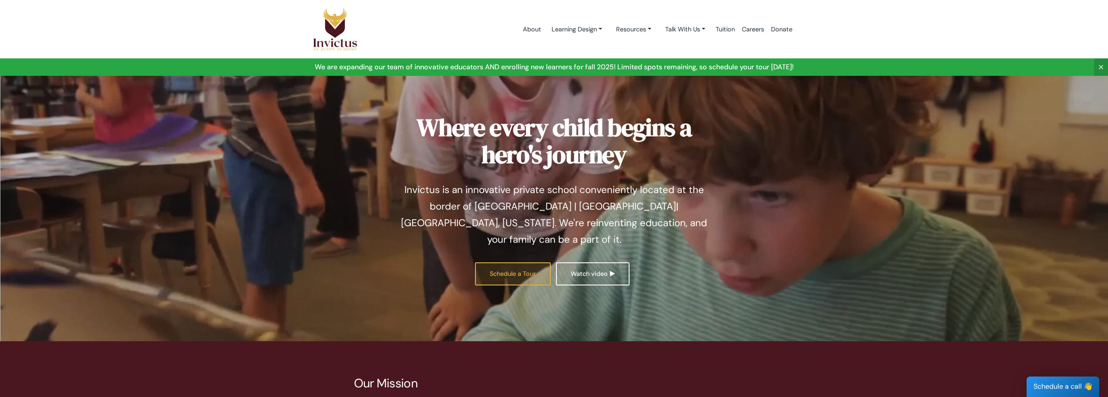 This screenshot has height=397, width=1108. Describe the element at coordinates (335, 29) in the screenshot. I see `img: Logo` at that location.